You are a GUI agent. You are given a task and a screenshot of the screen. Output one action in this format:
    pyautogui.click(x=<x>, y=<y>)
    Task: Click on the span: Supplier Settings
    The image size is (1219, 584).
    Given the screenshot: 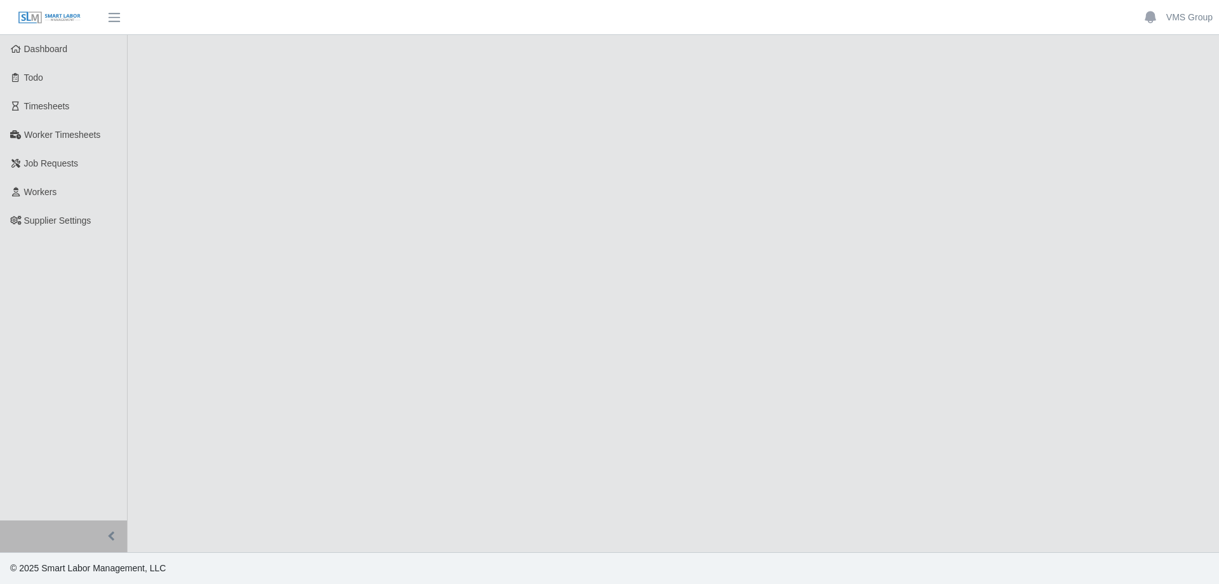 What is the action you would take?
    pyautogui.click(x=58, y=220)
    